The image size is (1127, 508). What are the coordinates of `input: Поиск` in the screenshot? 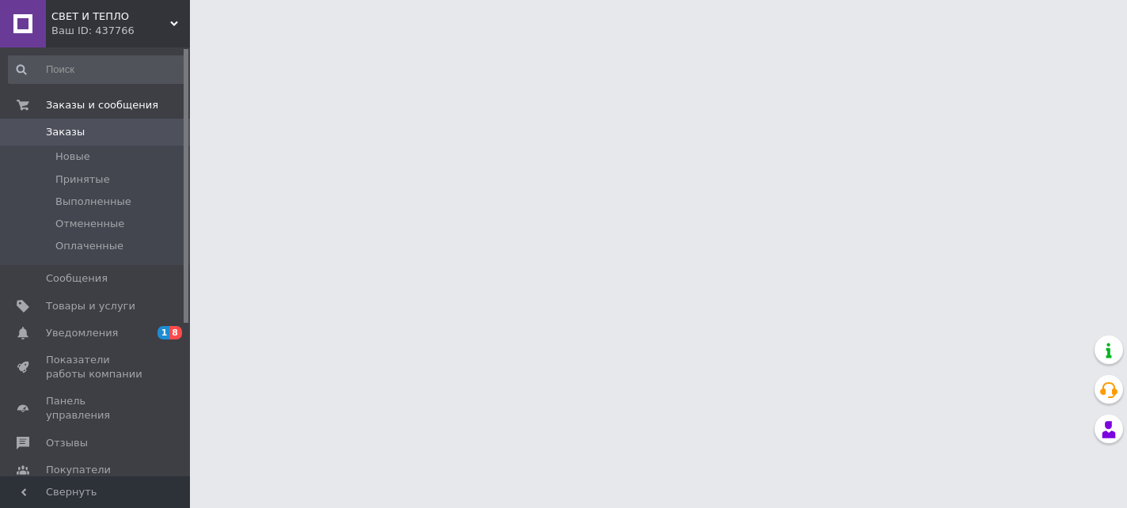 It's located at (97, 70).